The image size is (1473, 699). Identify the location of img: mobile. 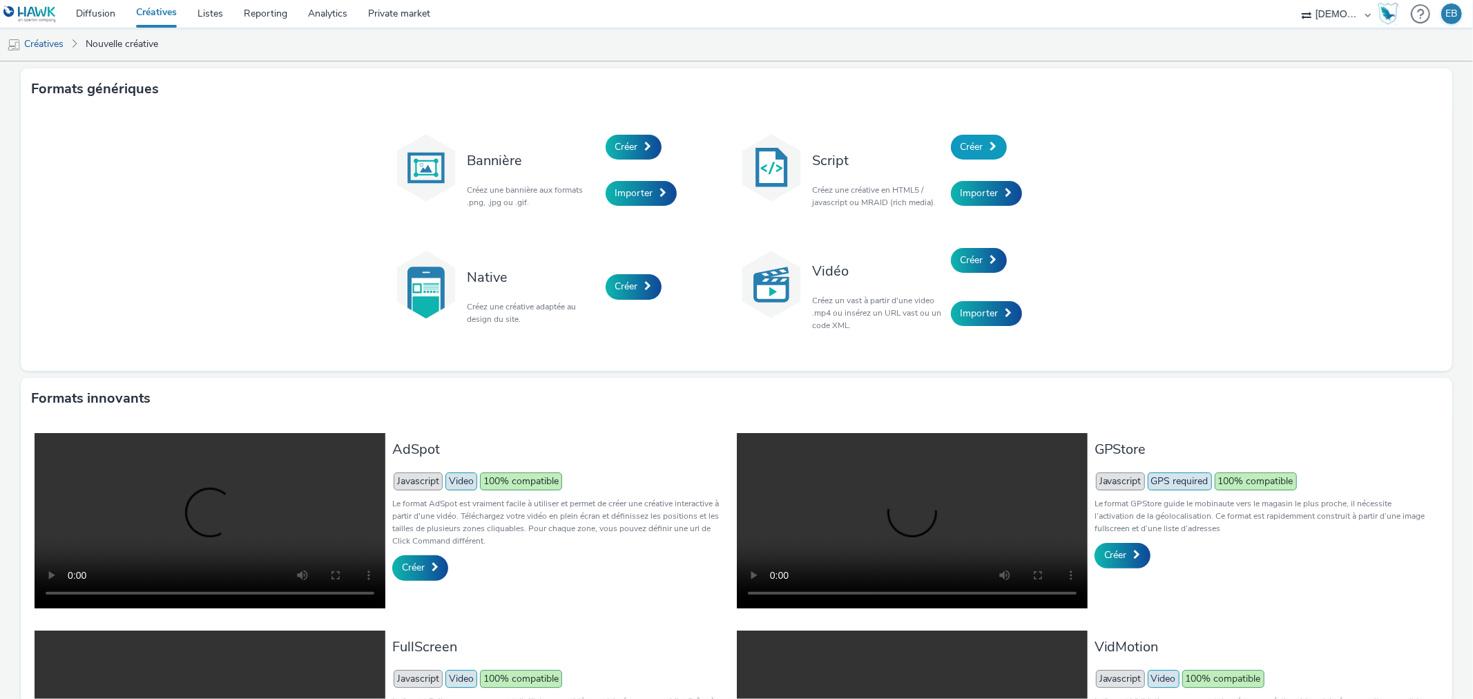
(14, 45).